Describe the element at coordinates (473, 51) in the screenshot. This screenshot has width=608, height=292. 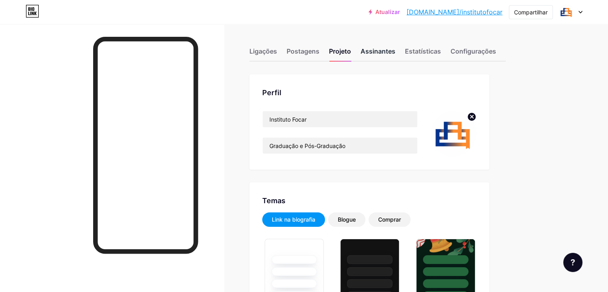
I see `font: Configurações` at that location.